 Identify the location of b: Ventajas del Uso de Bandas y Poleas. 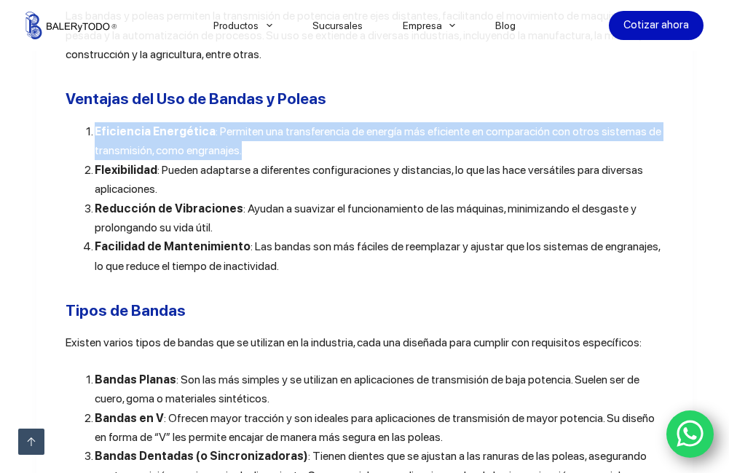
(196, 98).